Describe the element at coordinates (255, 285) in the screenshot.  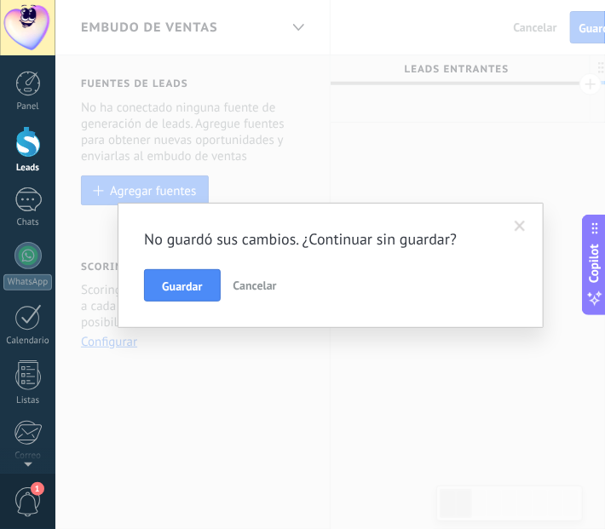
I see `span: Cancelar` at that location.